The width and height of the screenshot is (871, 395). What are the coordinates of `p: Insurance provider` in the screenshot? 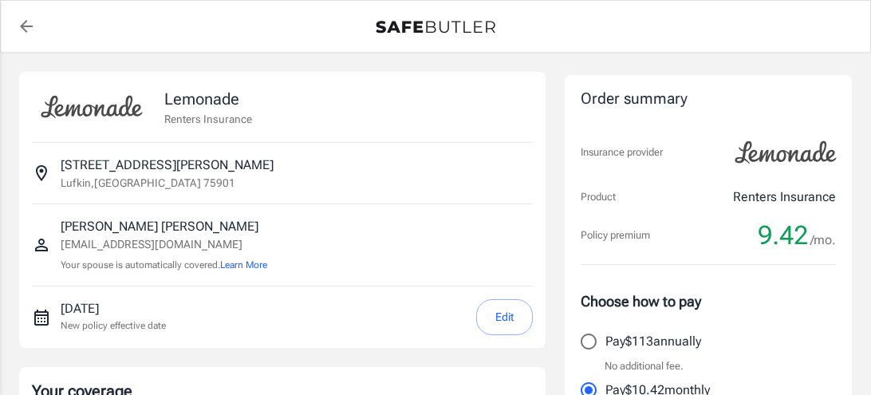 It's located at (621, 152).